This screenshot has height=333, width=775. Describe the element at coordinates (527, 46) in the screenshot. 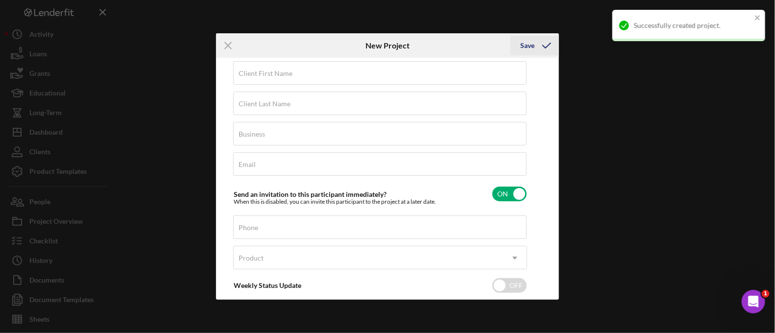

I see `div: Save` at that location.